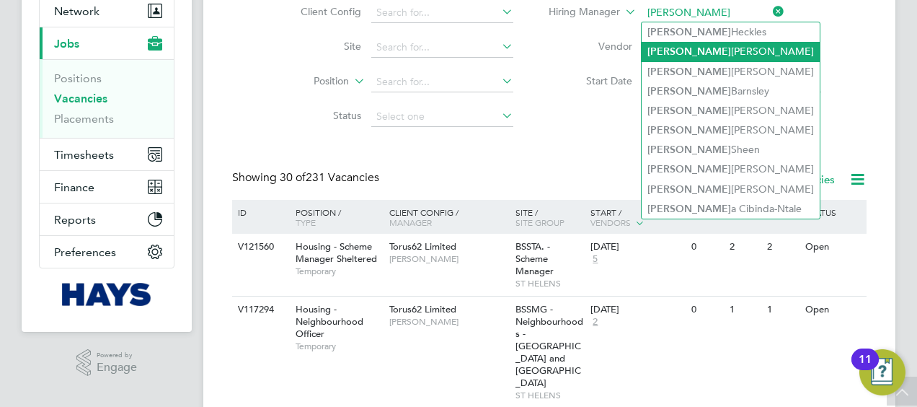 The height and width of the screenshot is (407, 917). I want to click on a: Powered byEngage, so click(107, 363).